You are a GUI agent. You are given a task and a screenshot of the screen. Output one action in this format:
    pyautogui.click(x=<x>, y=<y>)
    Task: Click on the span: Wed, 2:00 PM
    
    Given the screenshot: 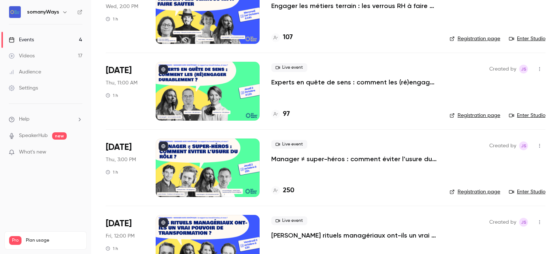 What is the action you would take?
    pyautogui.click(x=122, y=7)
    